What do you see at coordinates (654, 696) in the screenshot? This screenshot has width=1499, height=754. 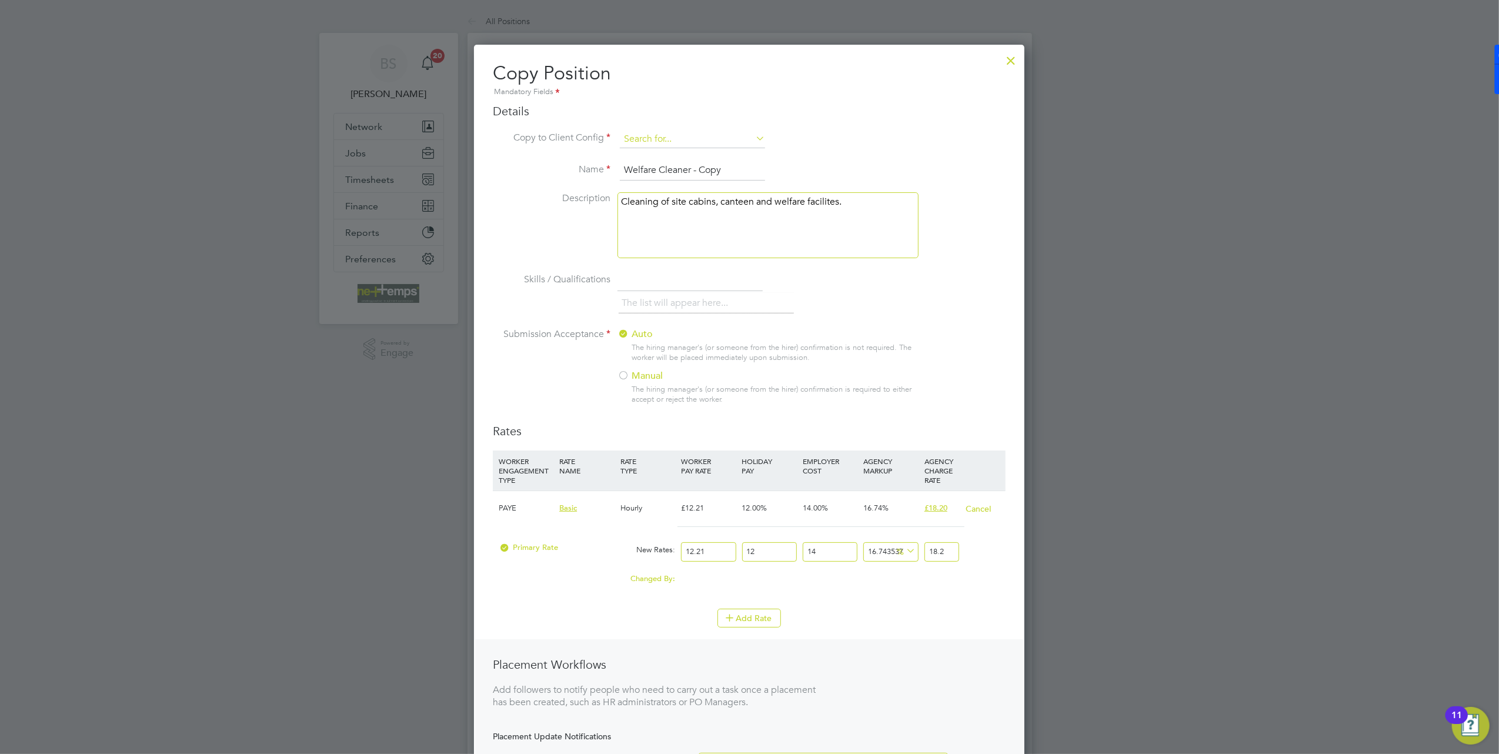 I see `div: Add followers to notify people who need to carry out a task once a placement has been created, su...` at bounding box center [654, 696].